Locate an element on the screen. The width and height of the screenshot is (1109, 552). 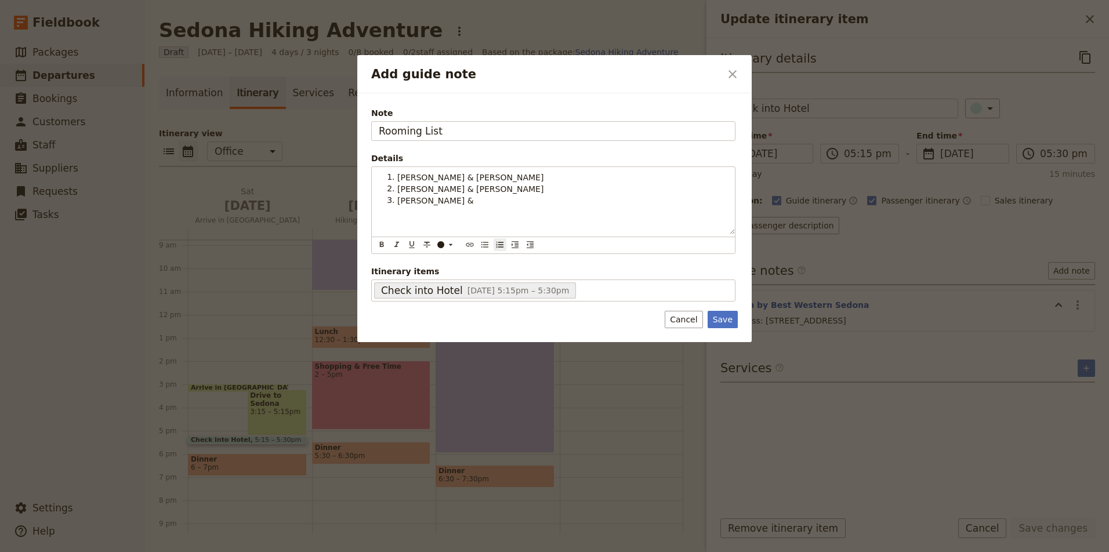
button: Save is located at coordinates (722, 319).